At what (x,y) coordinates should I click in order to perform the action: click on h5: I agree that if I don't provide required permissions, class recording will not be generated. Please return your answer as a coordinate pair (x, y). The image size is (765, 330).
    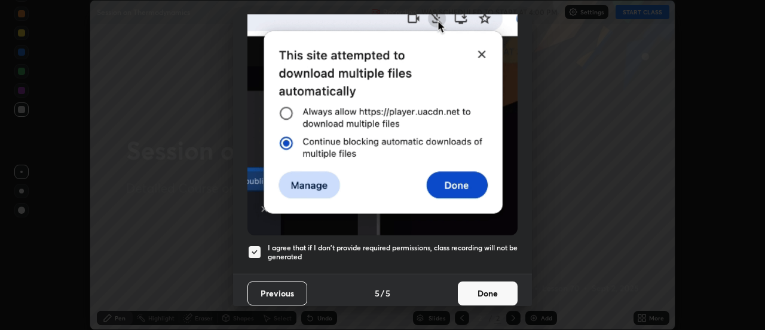
    Looking at the image, I should click on (393, 252).